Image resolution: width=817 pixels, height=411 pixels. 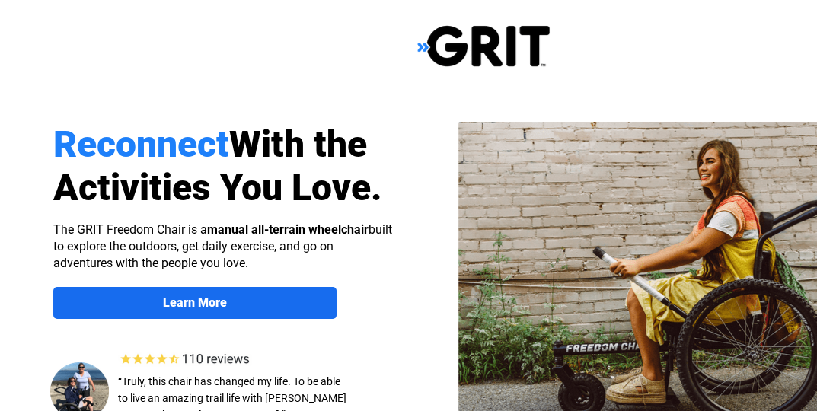 I want to click on input: Get more information, so click(x=120, y=382).